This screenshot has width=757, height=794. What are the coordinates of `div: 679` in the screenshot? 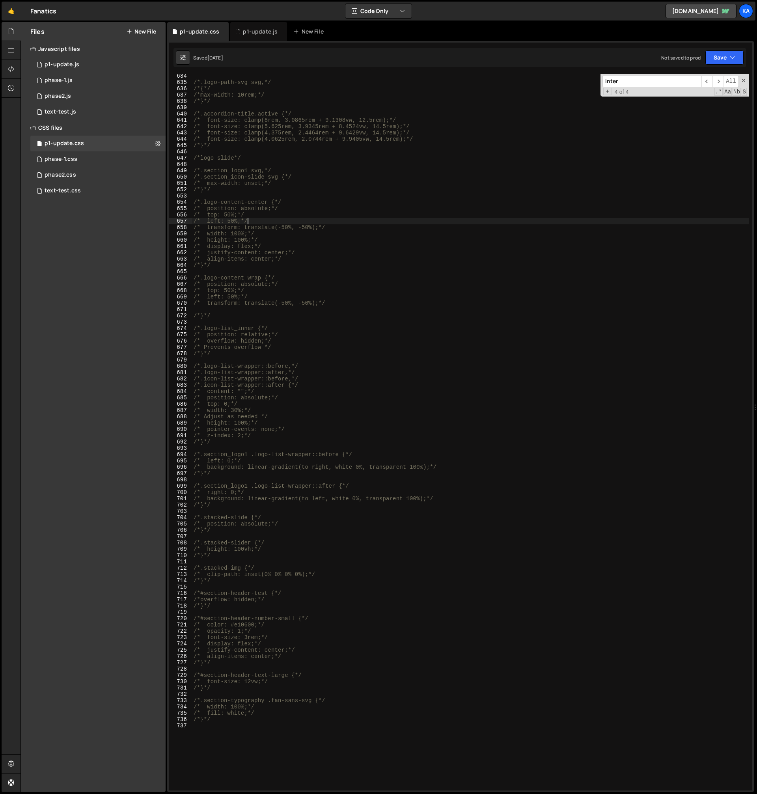 It's located at (180, 360).